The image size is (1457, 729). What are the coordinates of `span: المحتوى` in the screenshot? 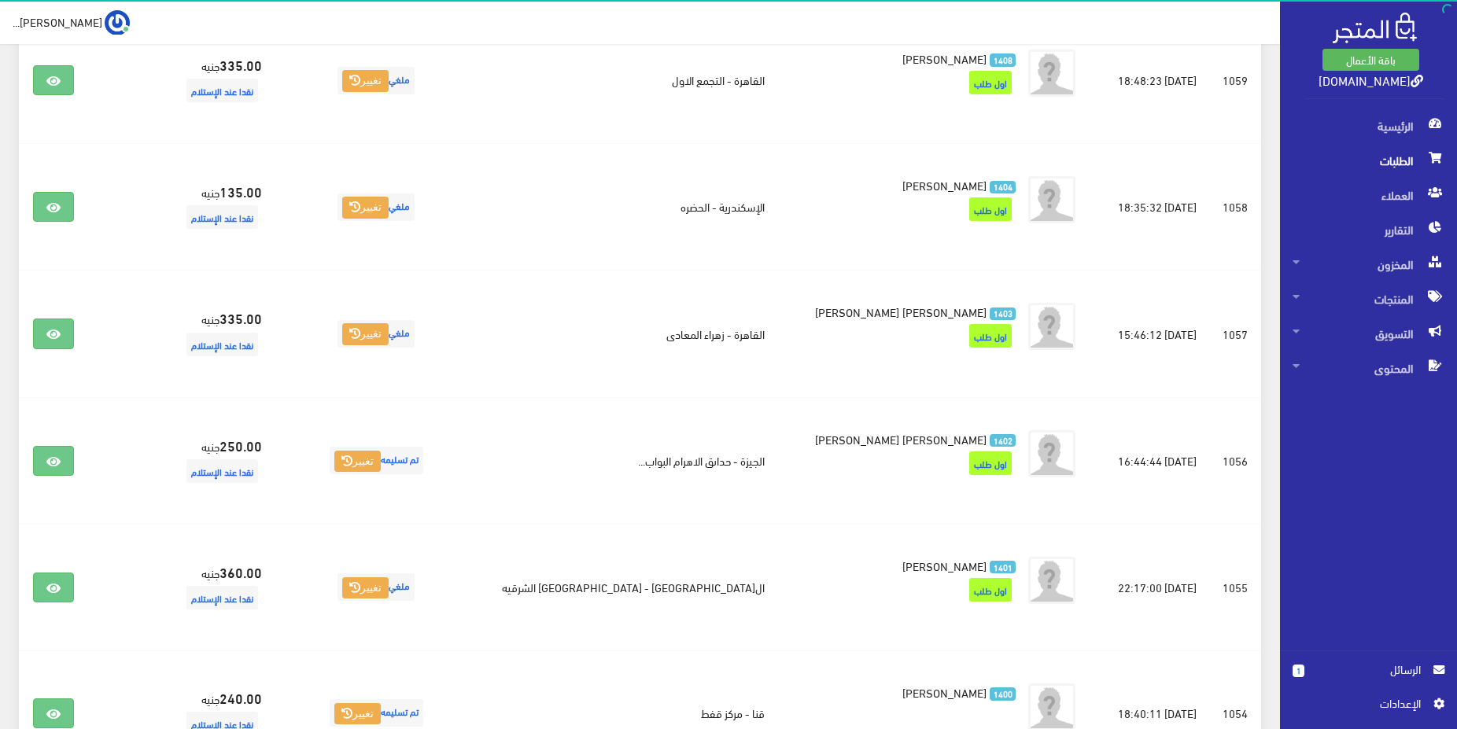 It's located at (1368, 368).